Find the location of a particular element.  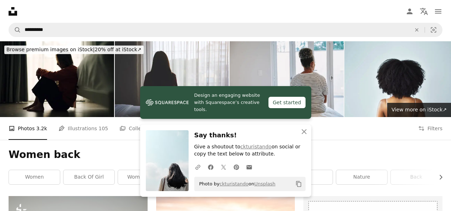

img: file-1606177908946-d1eed1cbe4f5image is located at coordinates (167, 103).